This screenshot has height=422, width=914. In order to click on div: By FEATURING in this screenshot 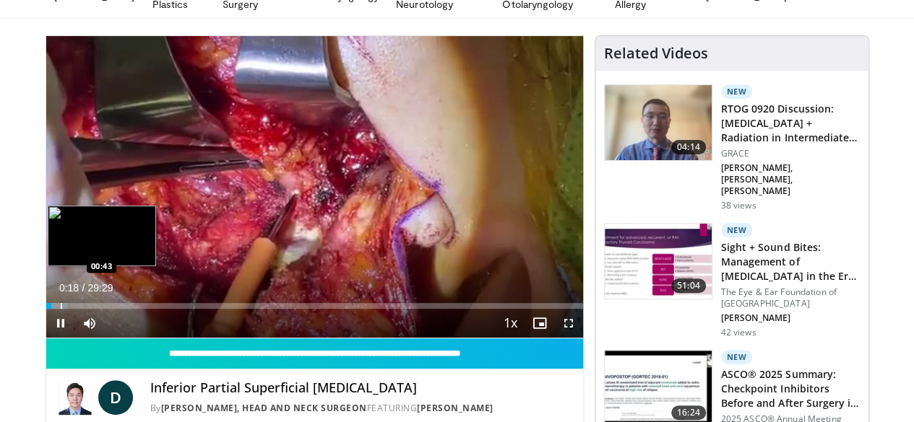, I will do `click(360, 409)`.